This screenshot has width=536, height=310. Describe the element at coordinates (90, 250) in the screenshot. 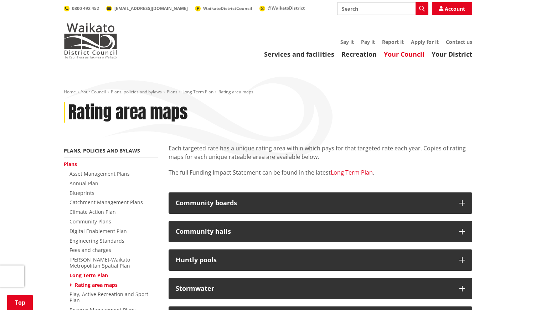

I see `a: Fees and charges` at that location.